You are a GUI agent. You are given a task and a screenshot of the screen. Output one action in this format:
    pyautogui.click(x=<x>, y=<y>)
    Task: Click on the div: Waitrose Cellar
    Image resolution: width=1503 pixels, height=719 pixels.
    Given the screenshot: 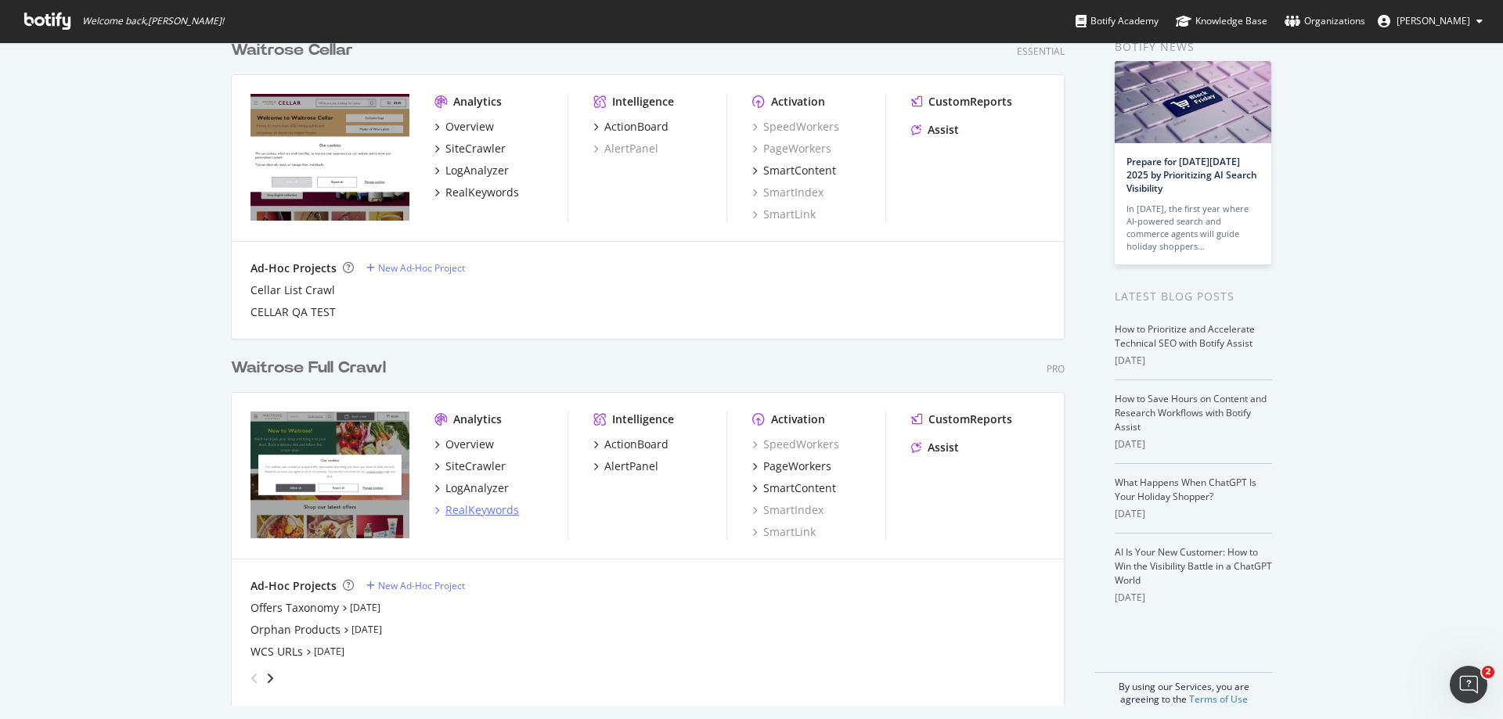 What is the action you would take?
    pyautogui.click(x=292, y=50)
    